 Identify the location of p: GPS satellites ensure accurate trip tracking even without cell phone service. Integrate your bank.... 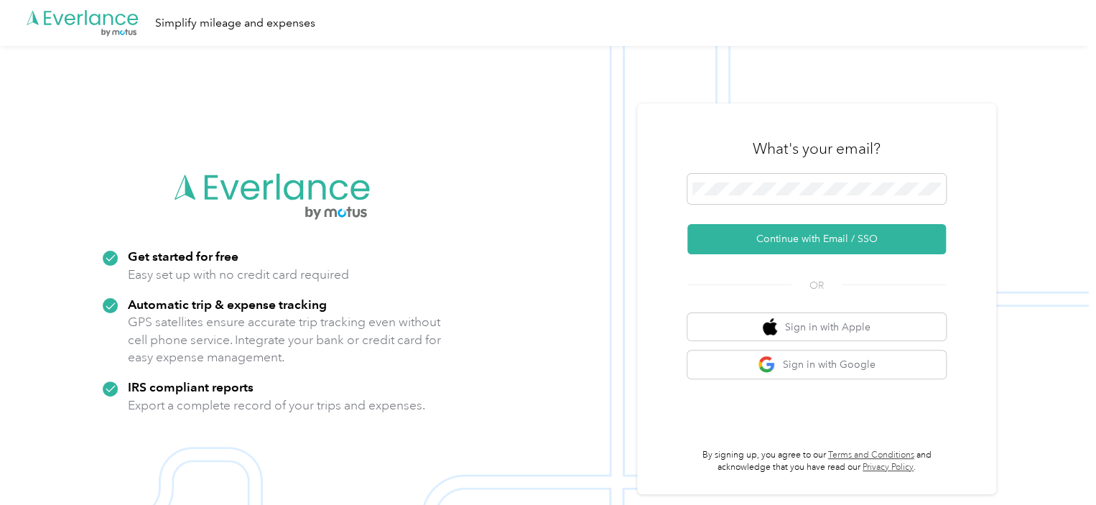
(284, 340).